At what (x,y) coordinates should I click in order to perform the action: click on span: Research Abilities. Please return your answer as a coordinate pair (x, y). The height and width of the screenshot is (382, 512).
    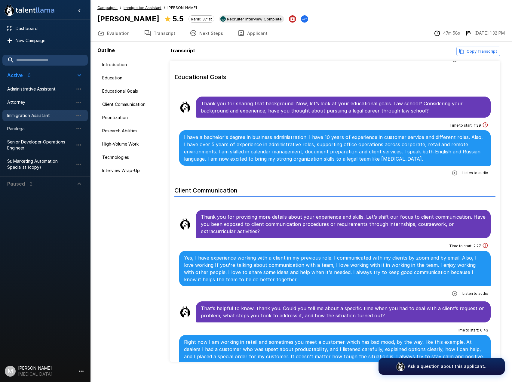
    Looking at the image, I should click on (132, 131).